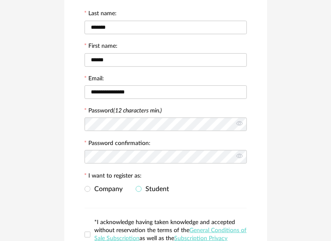 Image resolution: width=331 pixels, height=241 pixels. Describe the element at coordinates (113, 177) in the screenshot. I see `label: I want to register as:` at that location.